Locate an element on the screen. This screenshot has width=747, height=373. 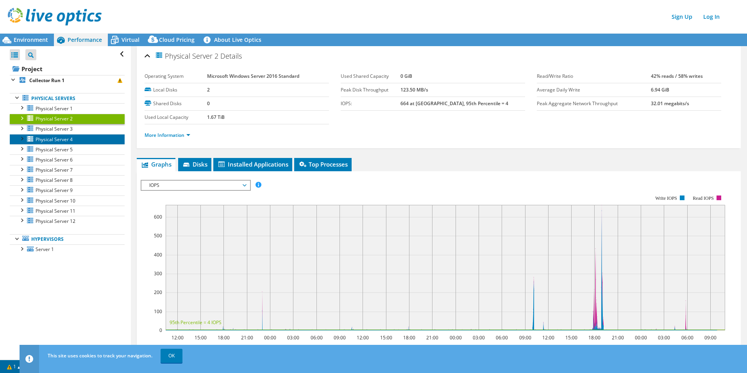
label: Peak Aggregate Network Throughput is located at coordinates (594, 103).